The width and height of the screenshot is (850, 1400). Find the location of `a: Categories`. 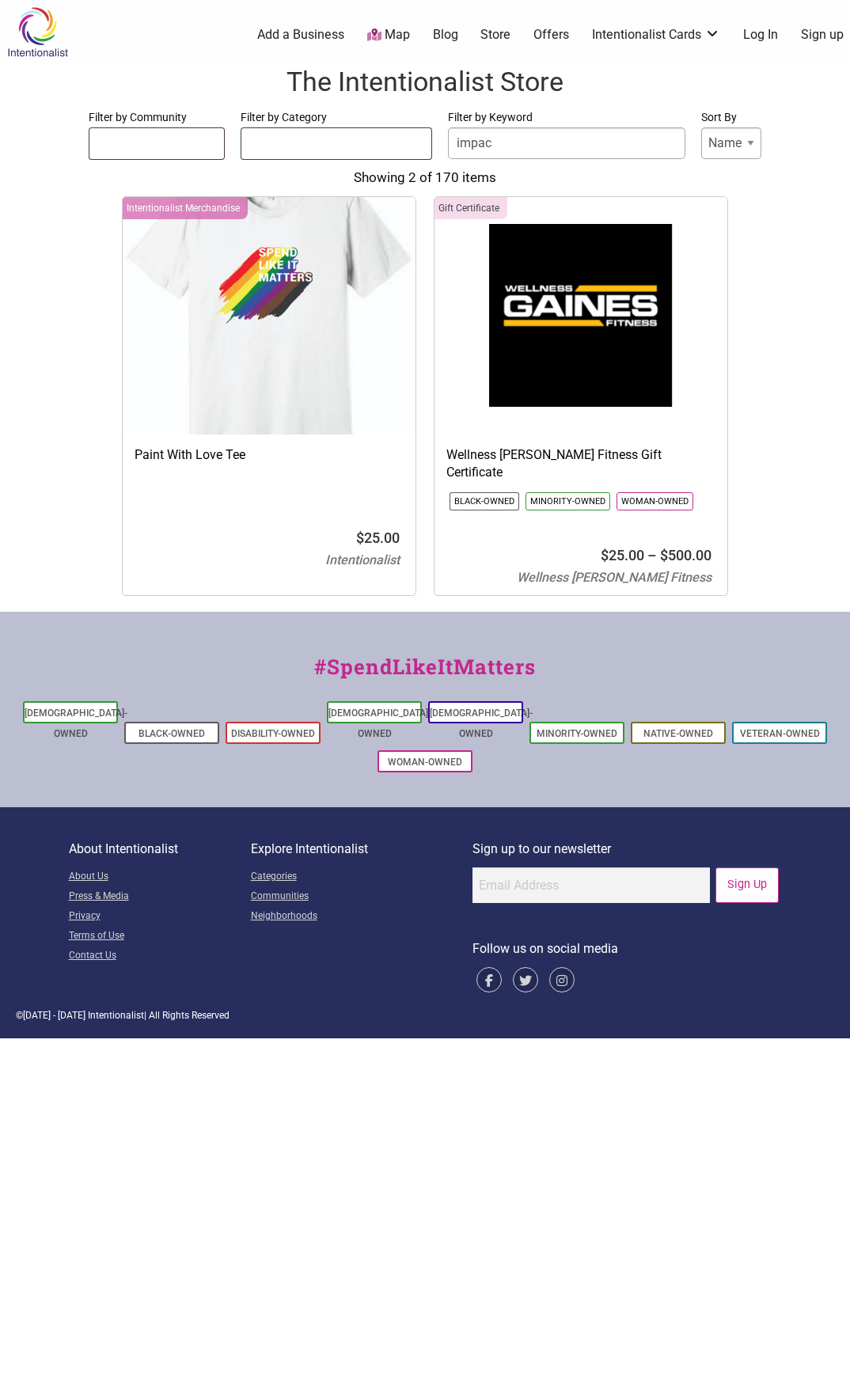

a: Categories is located at coordinates (362, 877).